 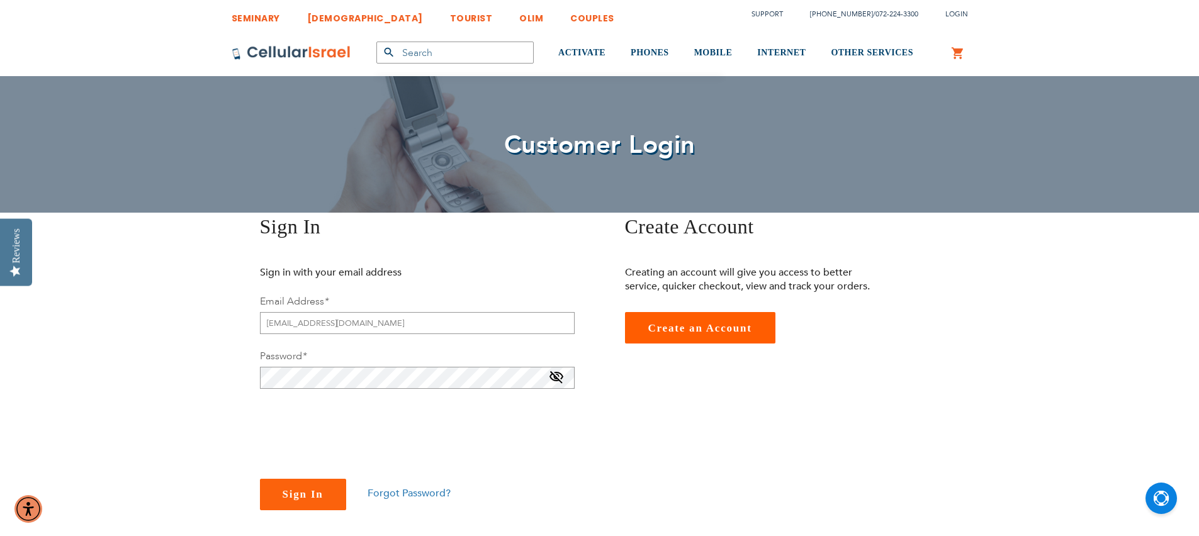 I want to click on div: Reviews, so click(x=16, y=245).